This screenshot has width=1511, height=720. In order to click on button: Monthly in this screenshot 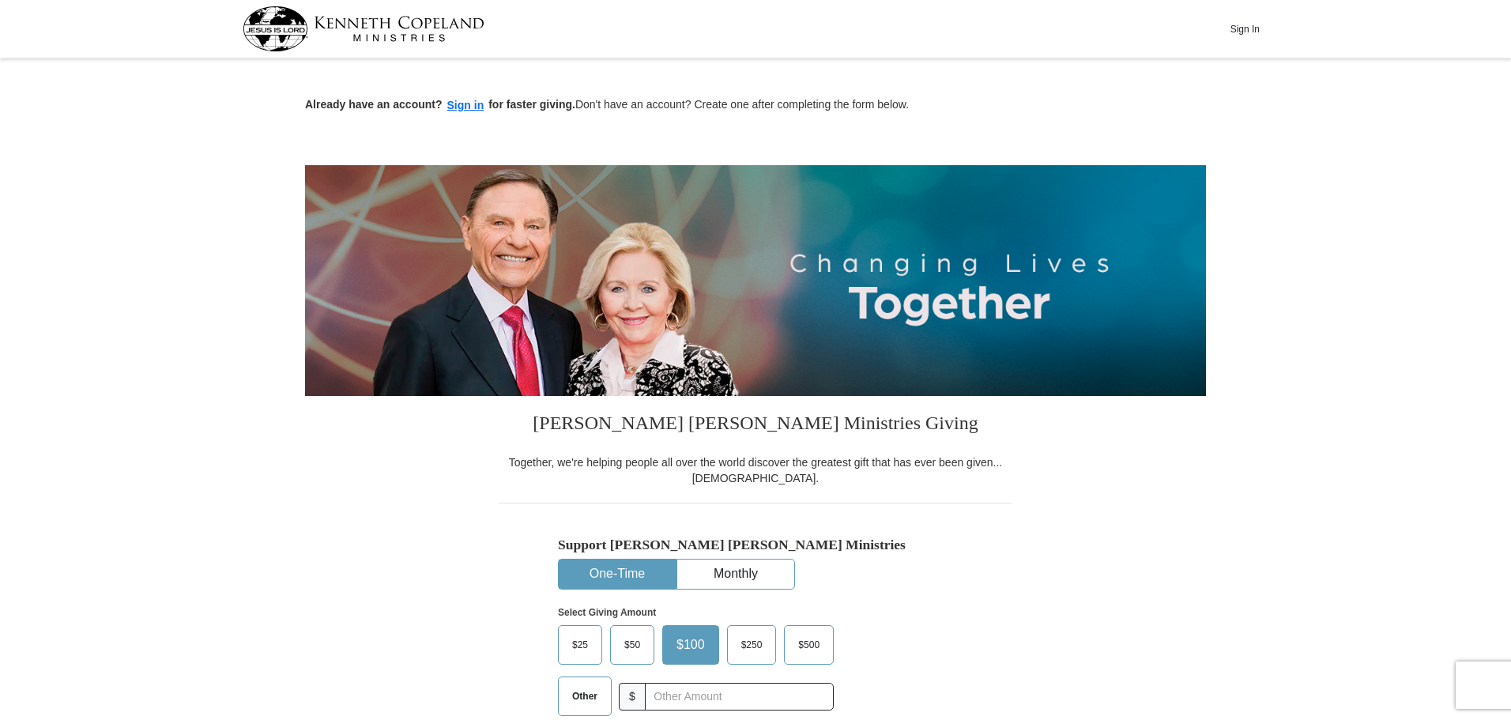, I will do `click(736, 574)`.